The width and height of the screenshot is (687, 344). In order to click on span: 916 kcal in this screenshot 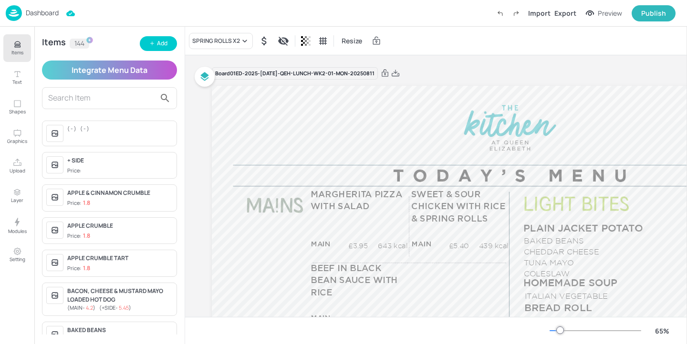, I will do `click(394, 256)`.